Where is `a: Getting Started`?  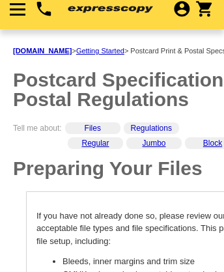 a: Getting Started is located at coordinates (100, 51).